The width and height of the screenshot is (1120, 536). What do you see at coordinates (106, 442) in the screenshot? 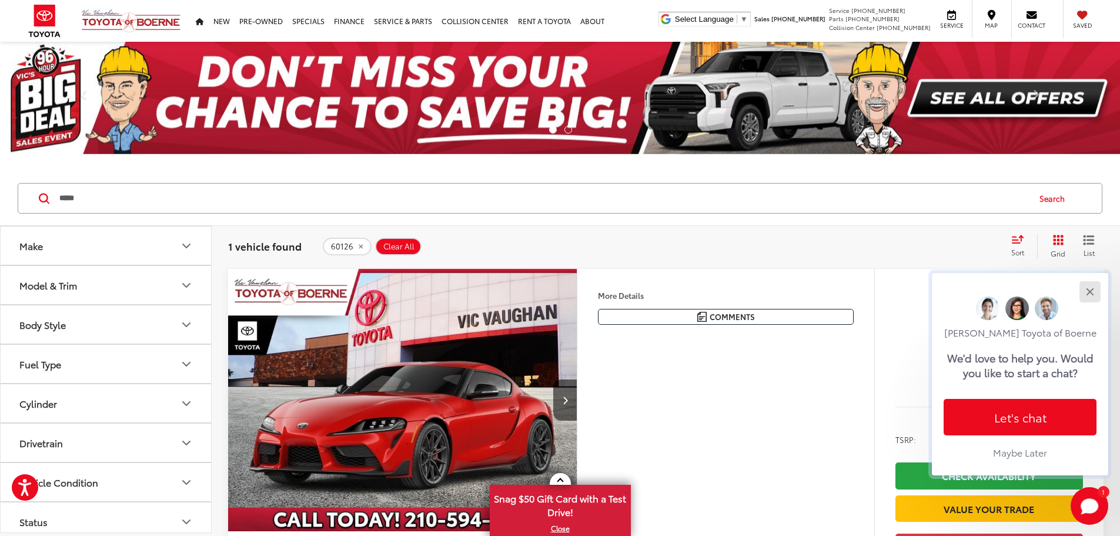
I see `button: DrivetrainDrivetrain` at bounding box center [106, 442].